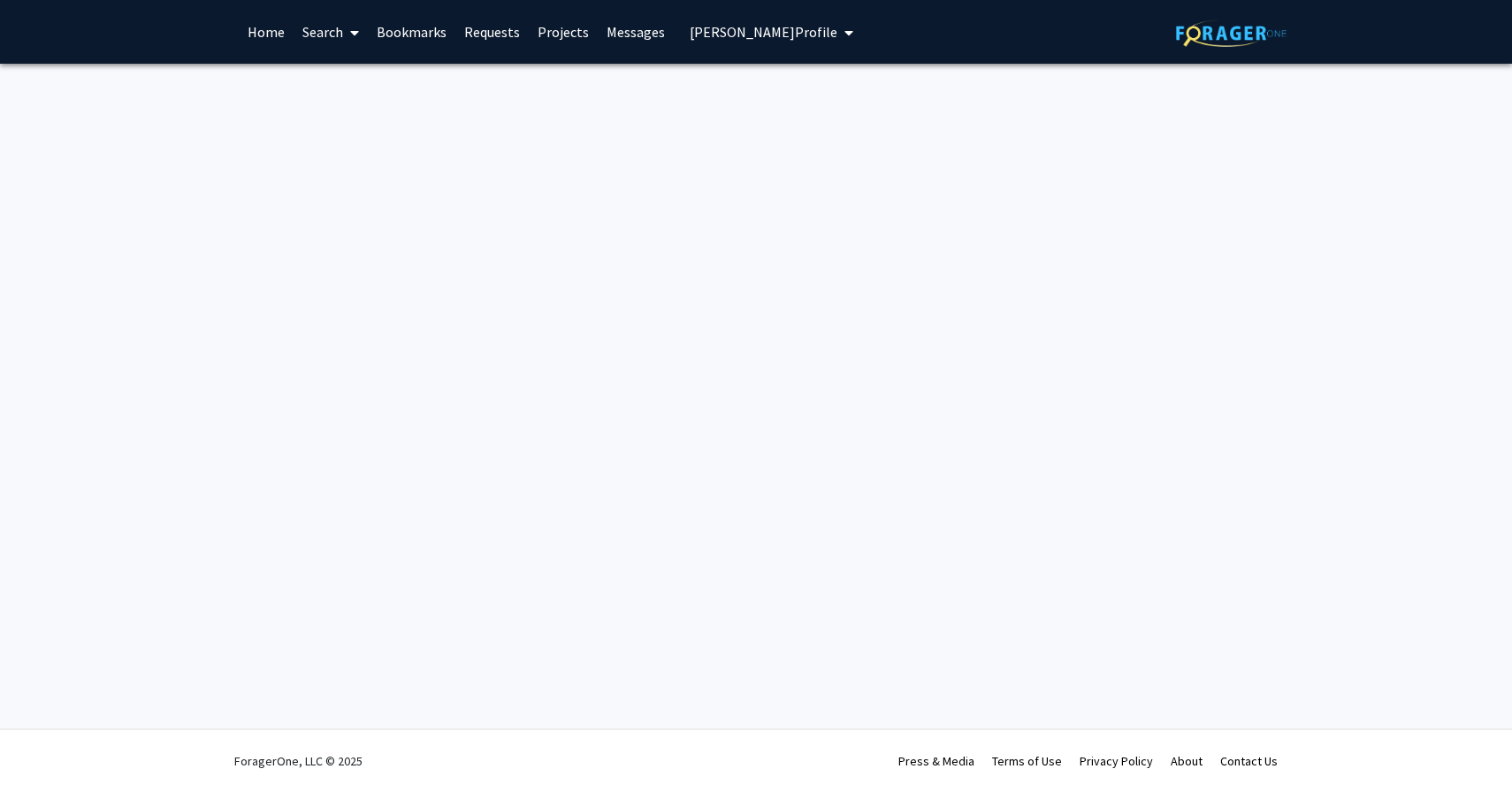 This screenshot has width=1512, height=792. What do you see at coordinates (266, 32) in the screenshot?
I see `a: Home` at bounding box center [266, 32].